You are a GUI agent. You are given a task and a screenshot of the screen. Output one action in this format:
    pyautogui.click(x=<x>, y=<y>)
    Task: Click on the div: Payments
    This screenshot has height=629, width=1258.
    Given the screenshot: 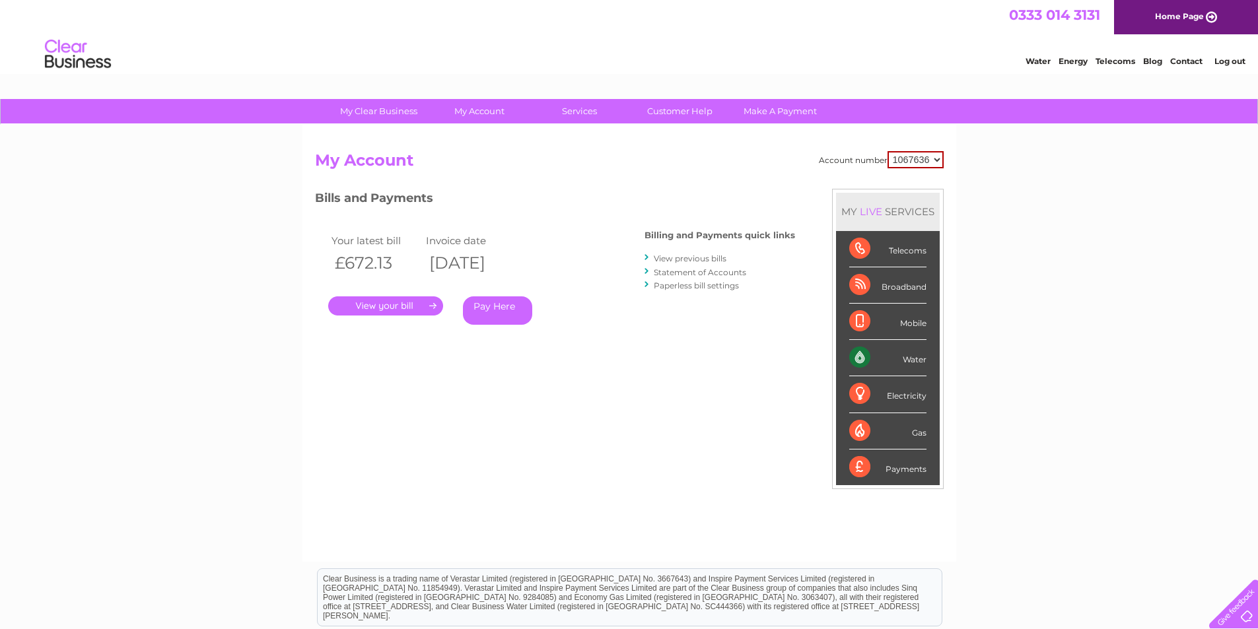 What is the action you would take?
    pyautogui.click(x=887, y=467)
    